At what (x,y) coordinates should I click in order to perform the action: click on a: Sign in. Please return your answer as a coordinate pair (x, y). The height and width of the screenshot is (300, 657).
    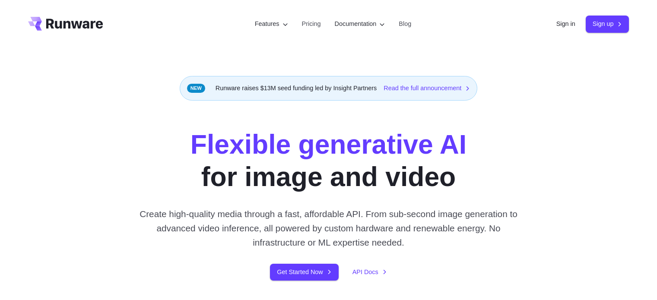
    Looking at the image, I should click on (566, 24).